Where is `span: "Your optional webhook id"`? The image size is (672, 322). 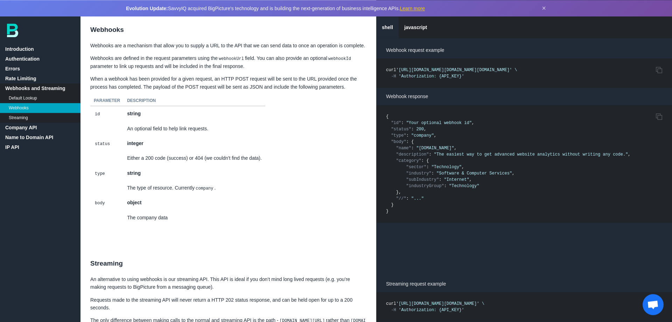 span: "Your optional webhook id" is located at coordinates (439, 123).